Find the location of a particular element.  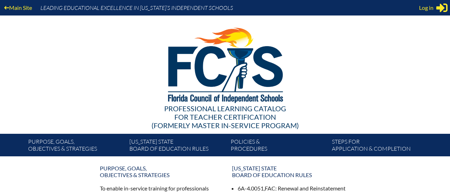

img: FCISlogo221.eps is located at coordinates (225, 63).